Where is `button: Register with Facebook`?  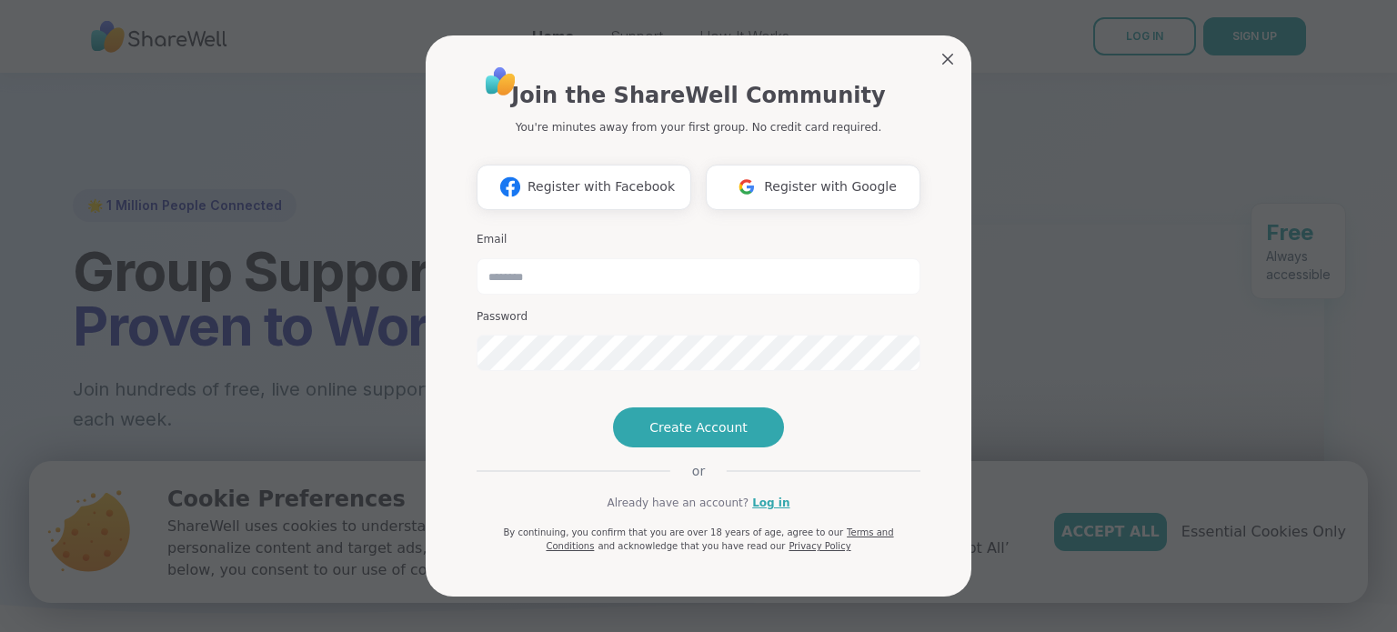
button: Register with Facebook is located at coordinates (584, 187).